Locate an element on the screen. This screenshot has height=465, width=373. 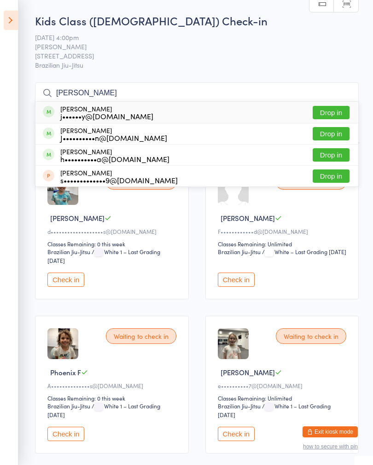
input: Search is located at coordinates (197, 93).